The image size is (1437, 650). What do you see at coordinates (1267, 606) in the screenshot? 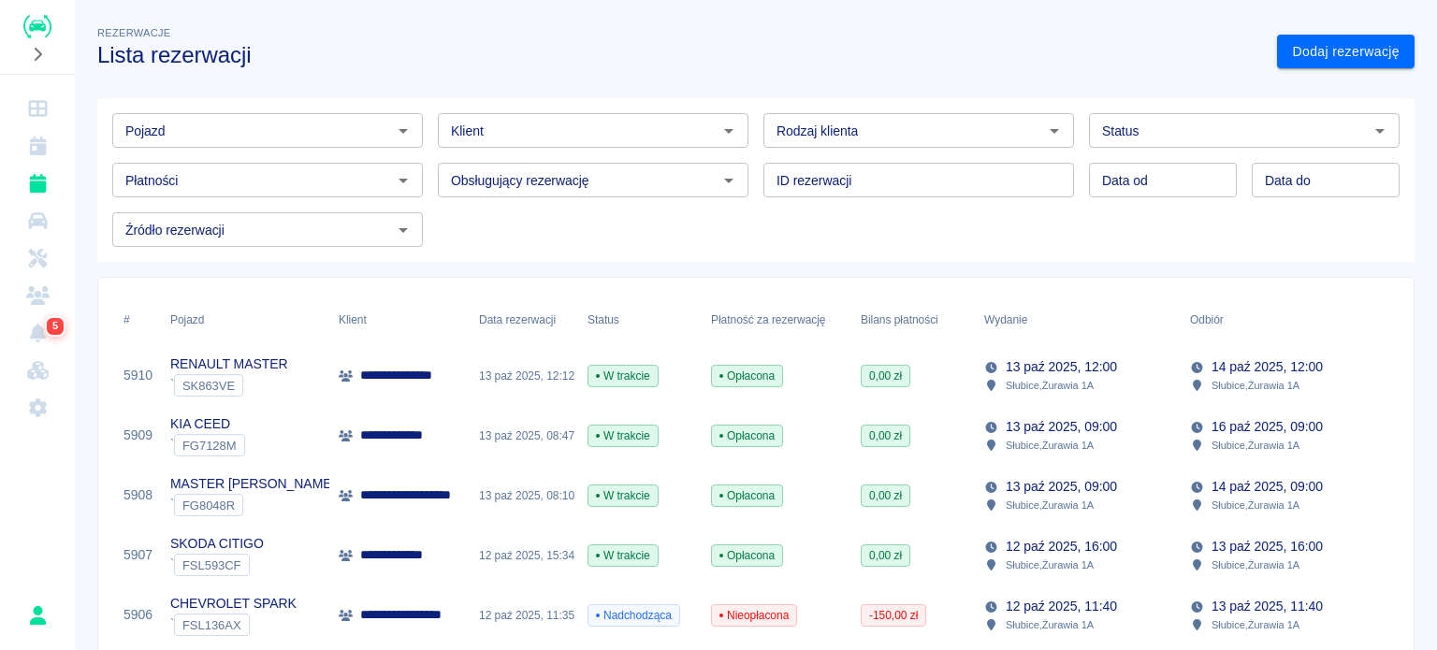
I see `p: 13 paź 2025, 11:40` at bounding box center [1267, 606].